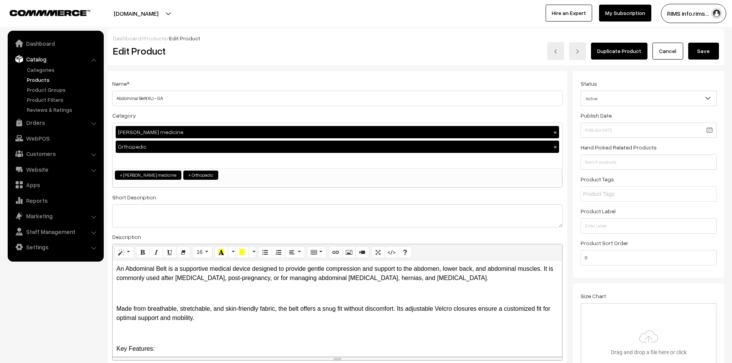  I want to click on button: Paragraph, so click(295, 252).